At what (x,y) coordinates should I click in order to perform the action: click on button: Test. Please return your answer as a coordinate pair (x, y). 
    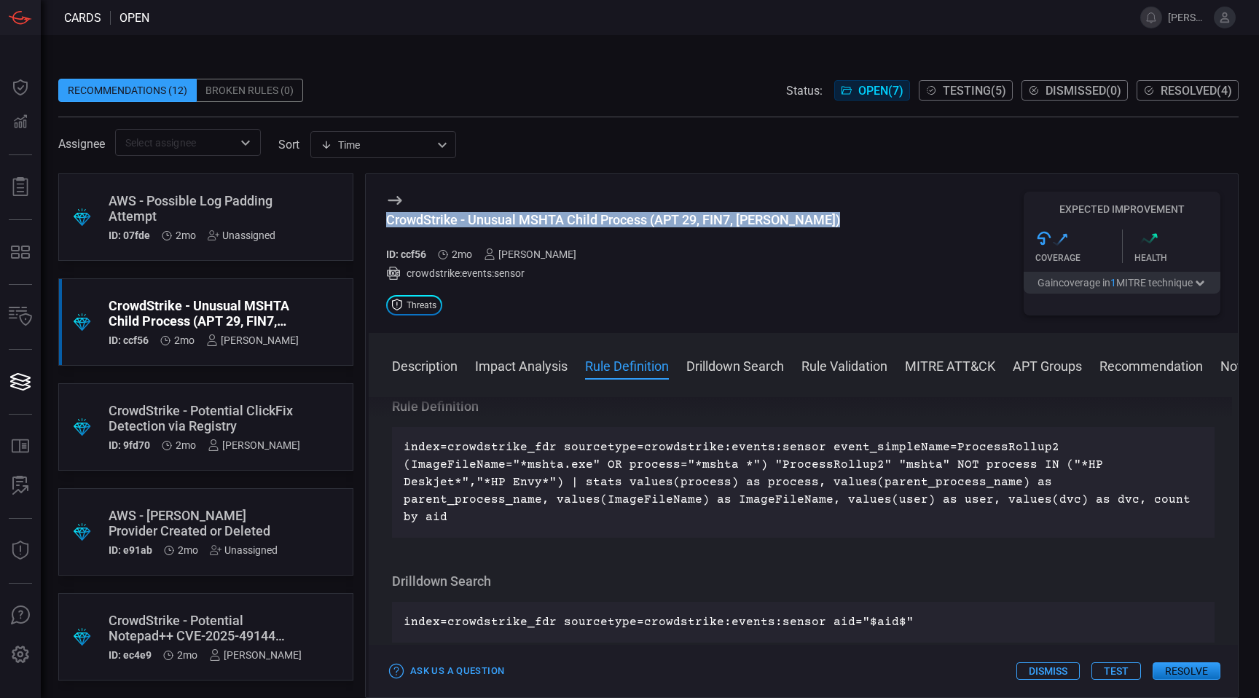
    Looking at the image, I should click on (1116, 671).